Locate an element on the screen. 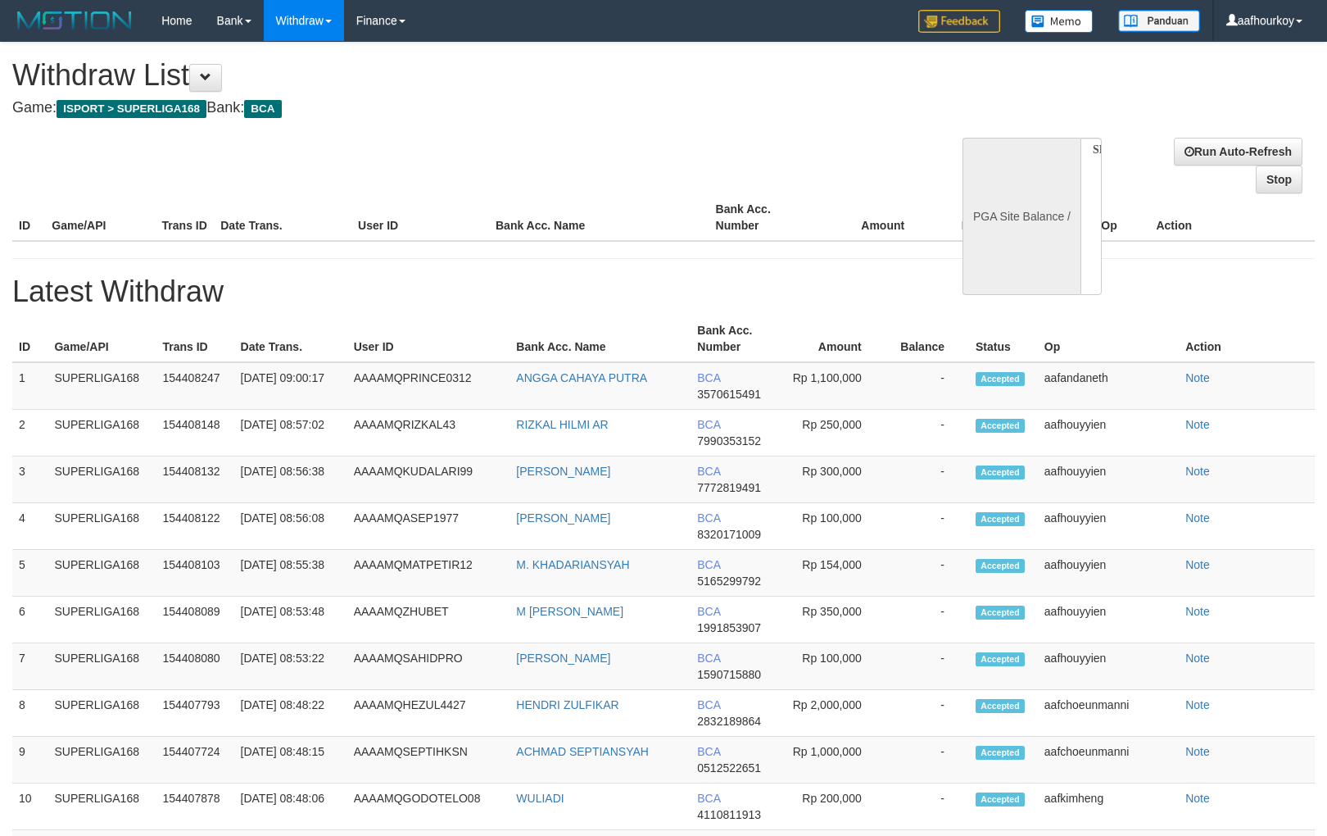 Image resolution: width=1327 pixels, height=836 pixels. a: WULIADI is located at coordinates (540, 798).